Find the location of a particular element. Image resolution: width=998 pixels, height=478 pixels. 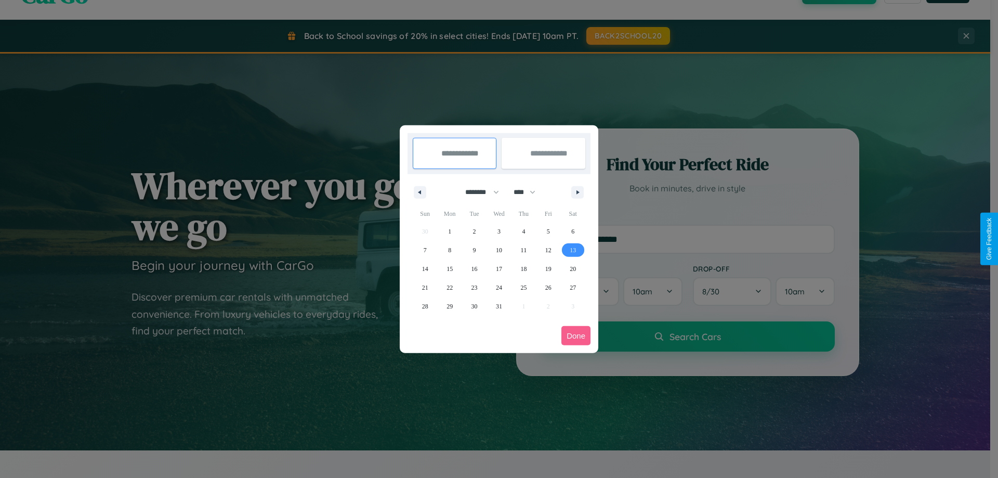

button: 12 is located at coordinates (548, 250).